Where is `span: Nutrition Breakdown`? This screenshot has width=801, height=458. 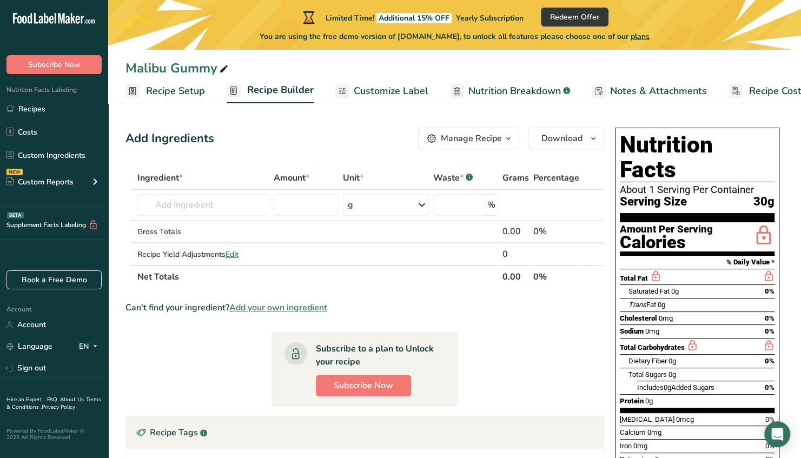 span: Nutrition Breakdown is located at coordinates (515, 91).